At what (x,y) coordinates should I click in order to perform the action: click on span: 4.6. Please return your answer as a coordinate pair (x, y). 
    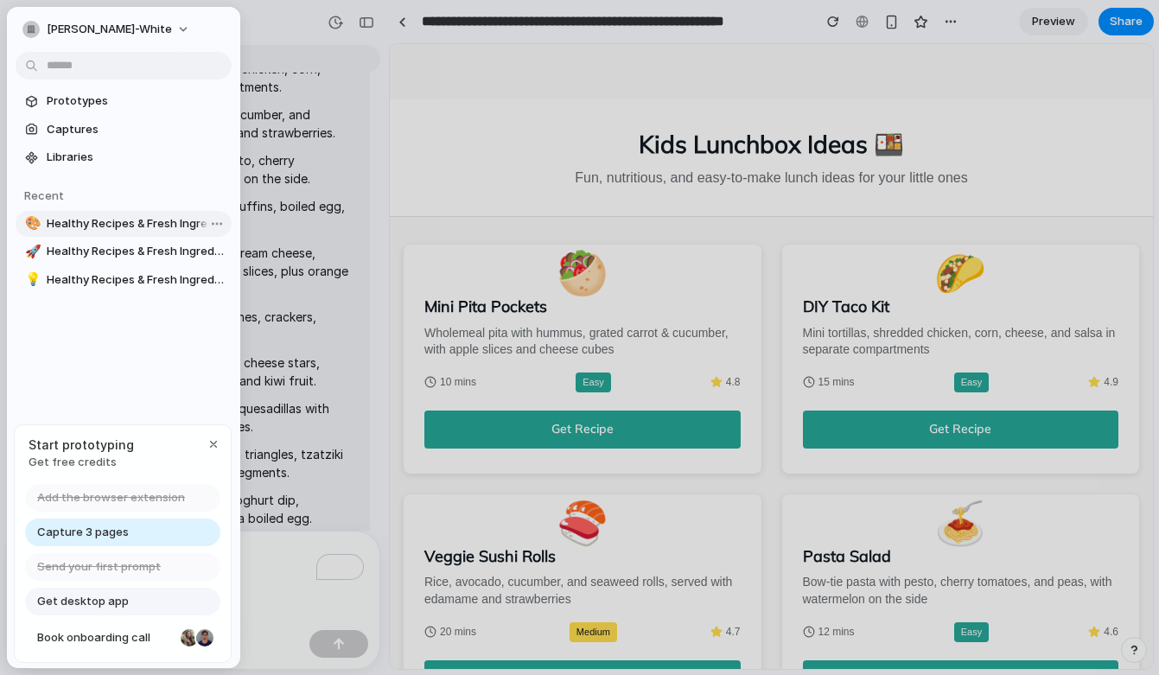
    Looking at the image, I should click on (721, 588).